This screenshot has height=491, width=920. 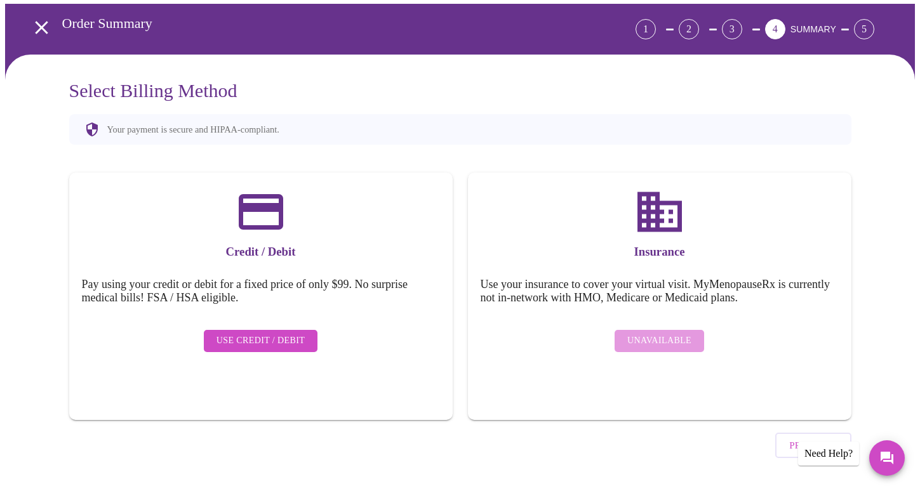 What do you see at coordinates (813, 446) in the screenshot?
I see `span: Previous` at bounding box center [813, 446].